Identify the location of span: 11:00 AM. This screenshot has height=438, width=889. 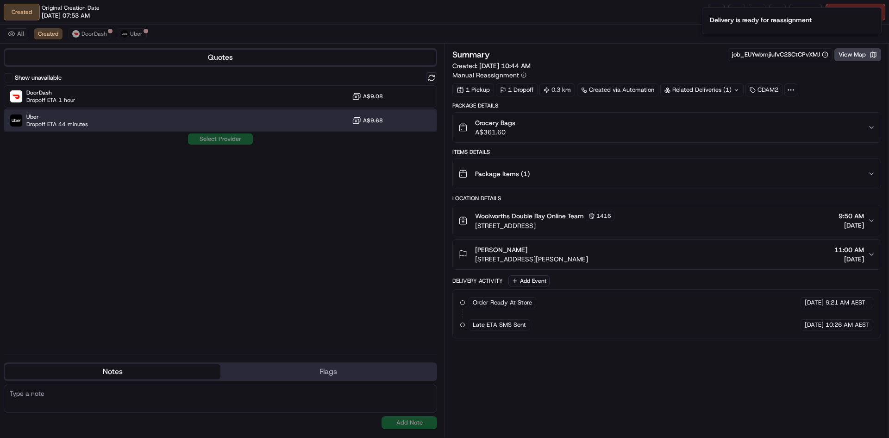
(850, 250).